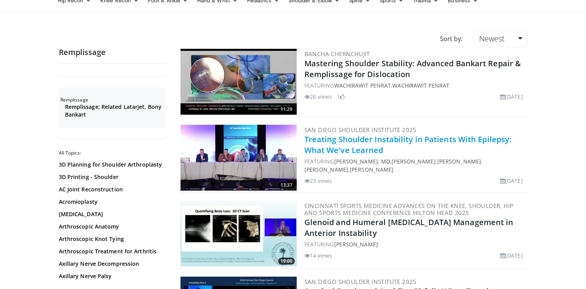 This screenshot has width=586, height=289. What do you see at coordinates (500, 39) in the screenshot?
I see `a: Newest` at bounding box center [500, 39].